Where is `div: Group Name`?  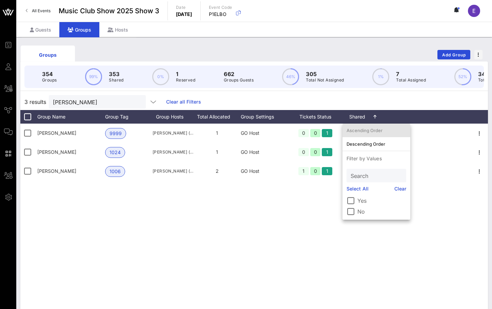 div: Group Name is located at coordinates (71, 117).